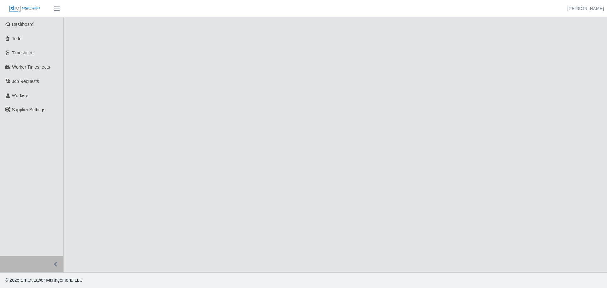 Image resolution: width=607 pixels, height=288 pixels. Describe the element at coordinates (17, 39) in the screenshot. I see `span: Todo` at that location.